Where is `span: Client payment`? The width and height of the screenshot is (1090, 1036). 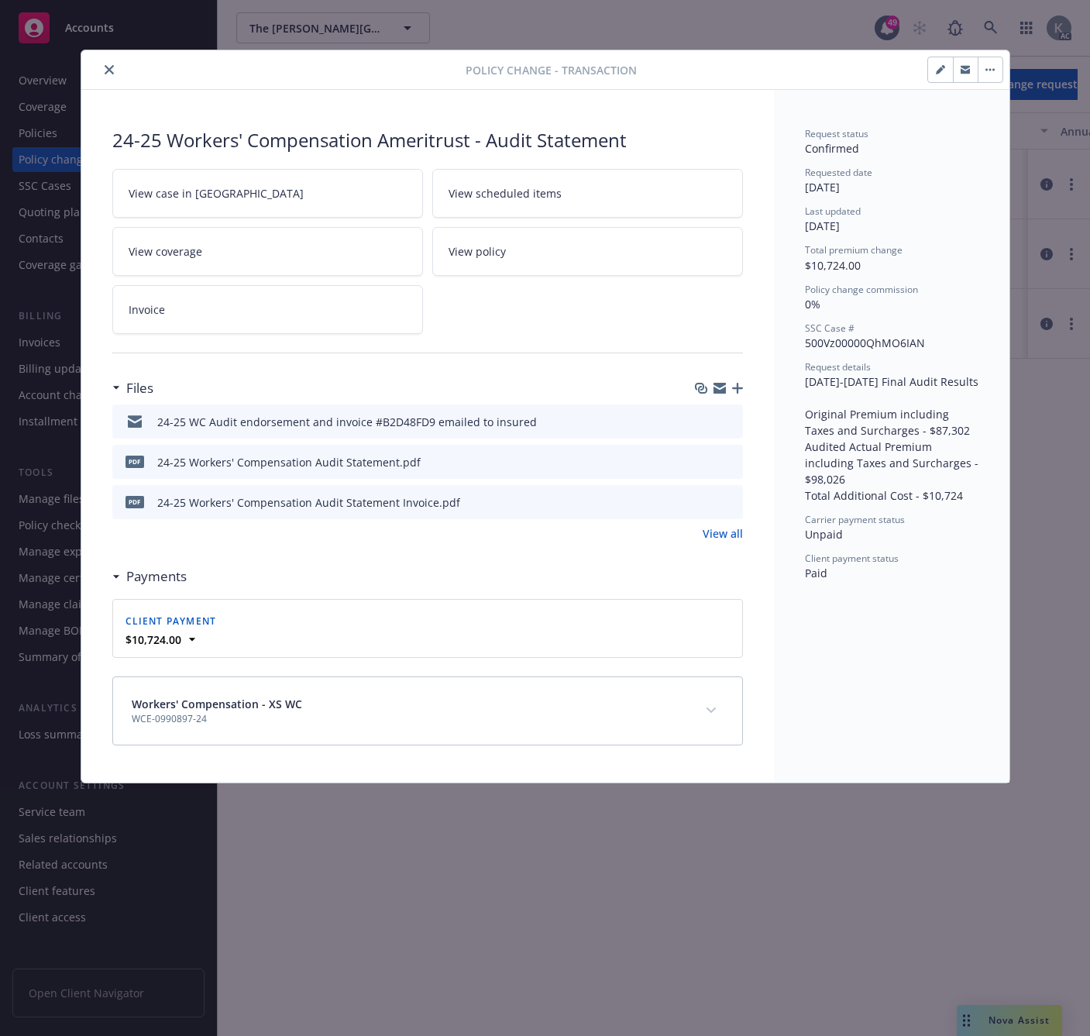 span: Client payment is located at coordinates (171, 621).